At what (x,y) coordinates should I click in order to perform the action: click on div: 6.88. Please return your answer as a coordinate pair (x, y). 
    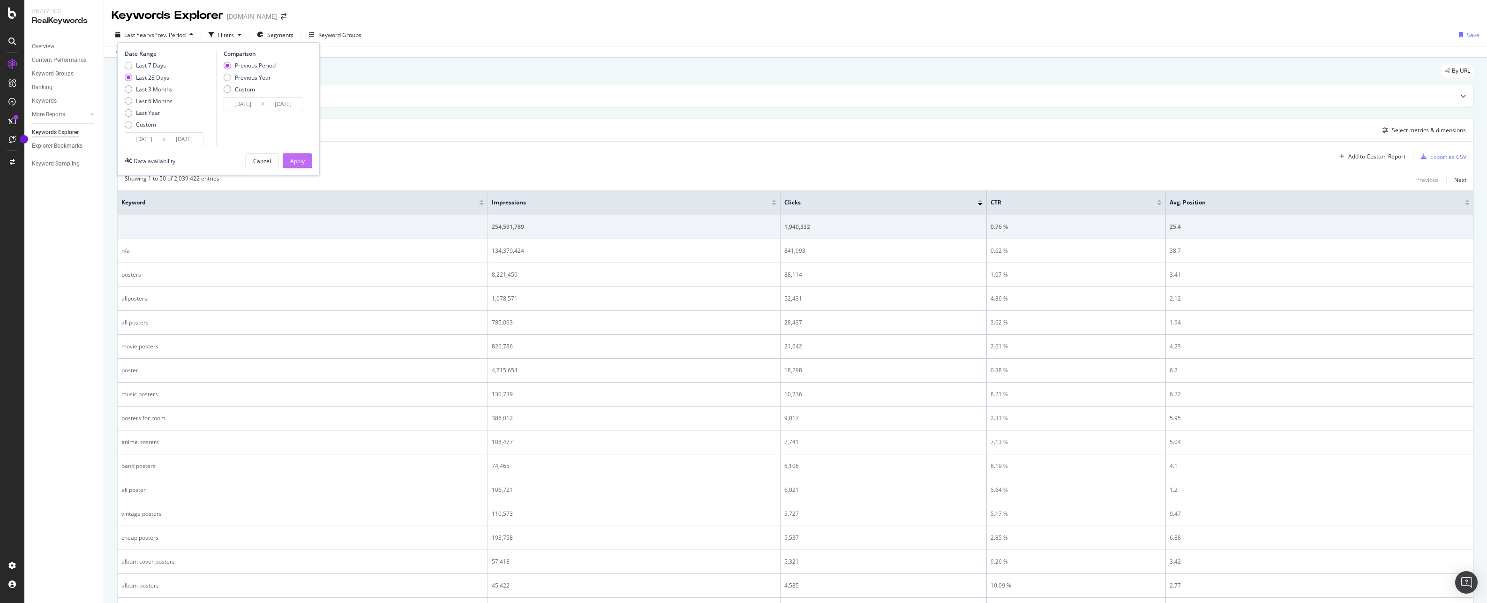
    Looking at the image, I should click on (1320, 538).